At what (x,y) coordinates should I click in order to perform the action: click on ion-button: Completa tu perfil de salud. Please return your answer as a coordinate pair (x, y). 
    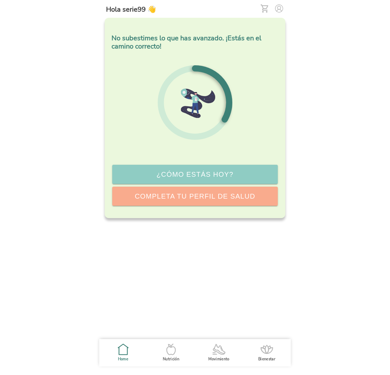
    Looking at the image, I should click on (195, 196).